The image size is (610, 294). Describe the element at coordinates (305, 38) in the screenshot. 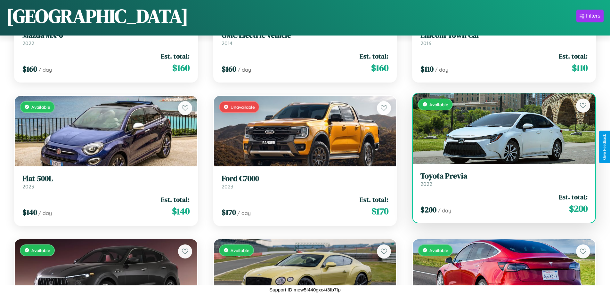

I see `a: GMC Electric Vehicle2014` at that location.